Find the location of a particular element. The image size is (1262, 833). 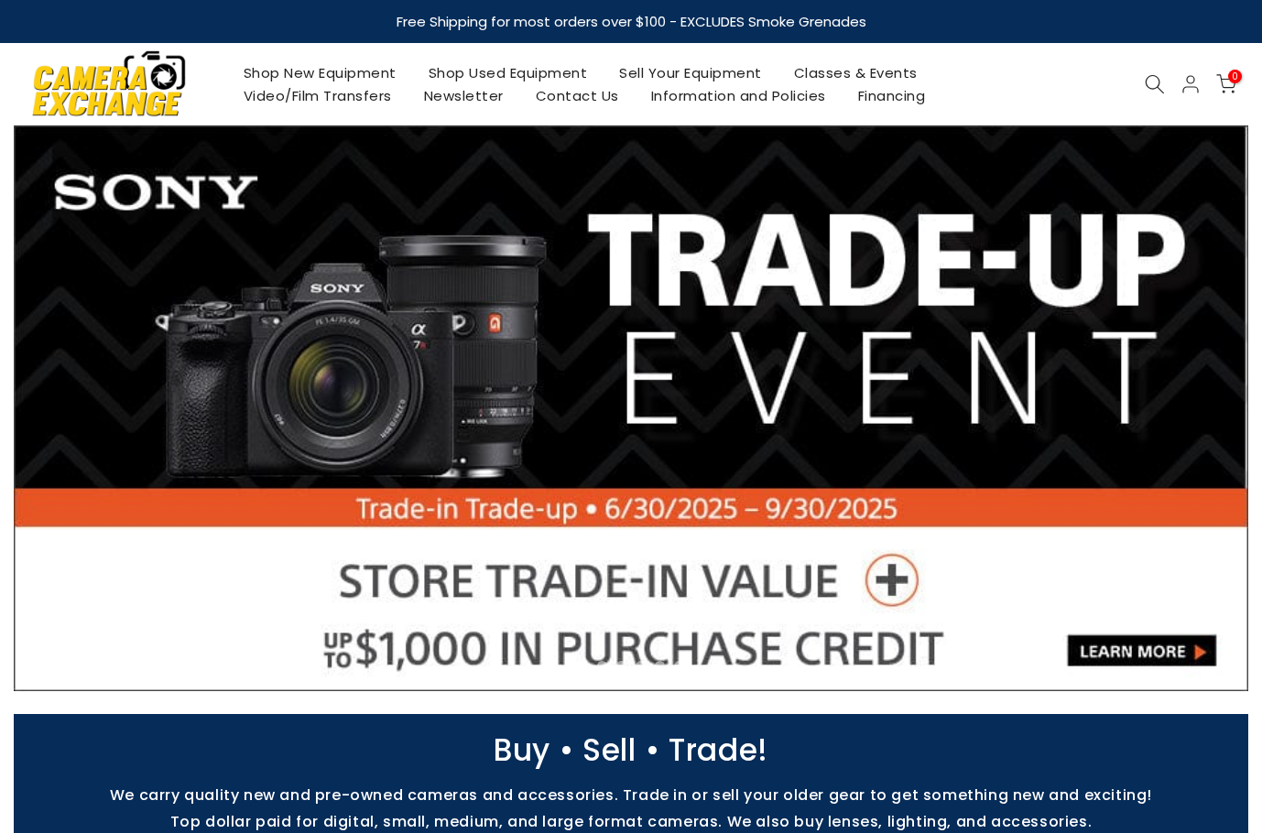

a: Contact Us is located at coordinates (577, 95).